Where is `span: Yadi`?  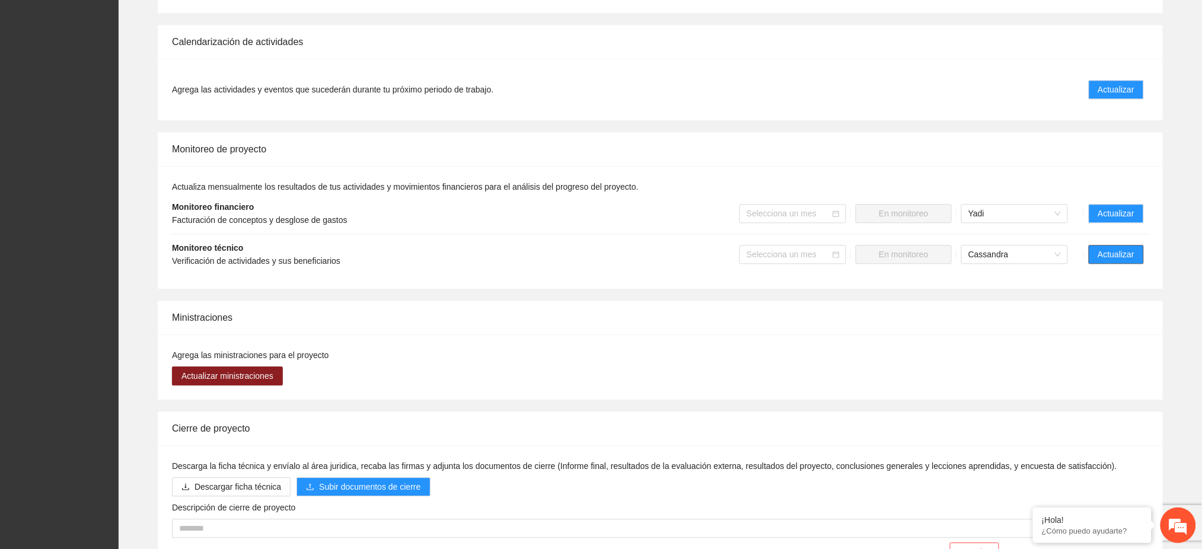 span: Yadi is located at coordinates (1014, 213).